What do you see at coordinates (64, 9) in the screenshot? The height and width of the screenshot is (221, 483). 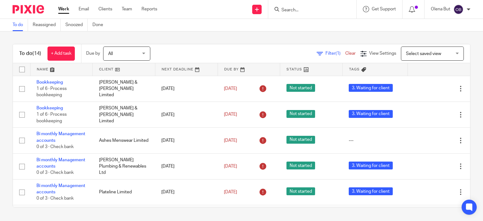 I see `a: Work` at bounding box center [64, 9].